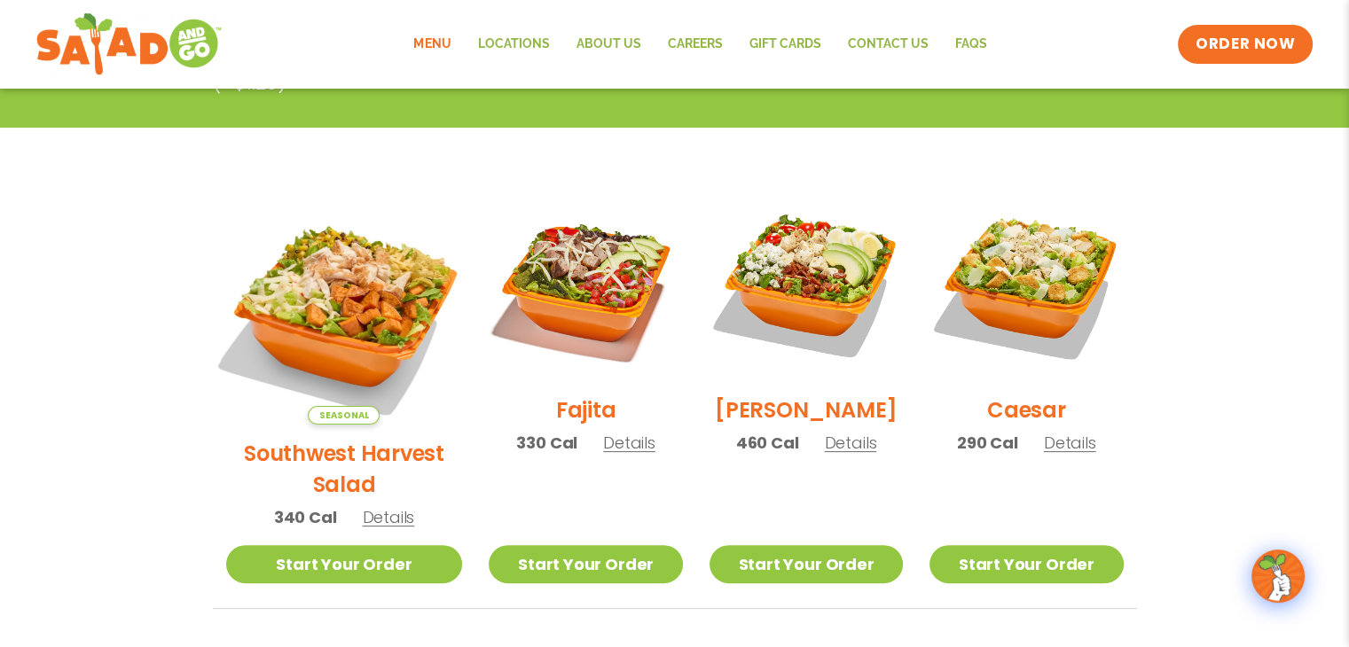 This screenshot has width=1349, height=647. What do you see at coordinates (585, 285) in the screenshot?
I see `img: Product photo for Fajita Salad` at bounding box center [585, 285].